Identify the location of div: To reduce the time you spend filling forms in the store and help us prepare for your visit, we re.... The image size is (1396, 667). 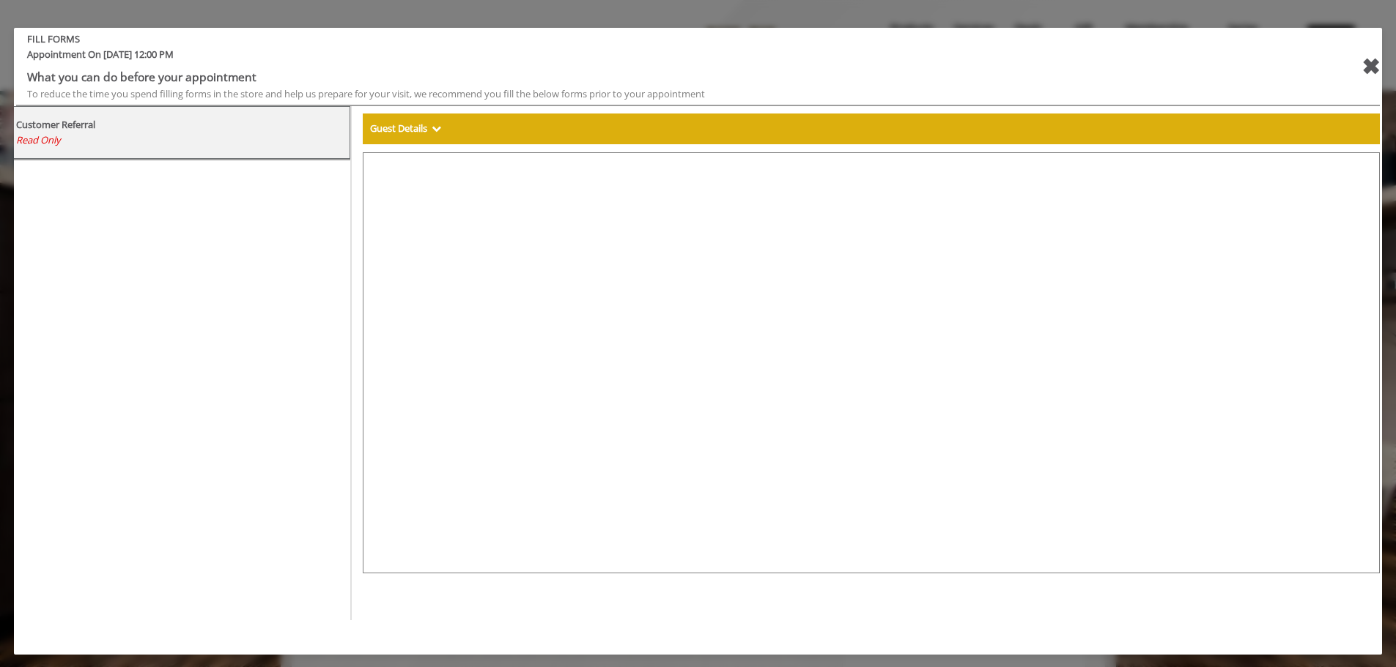
(640, 94).